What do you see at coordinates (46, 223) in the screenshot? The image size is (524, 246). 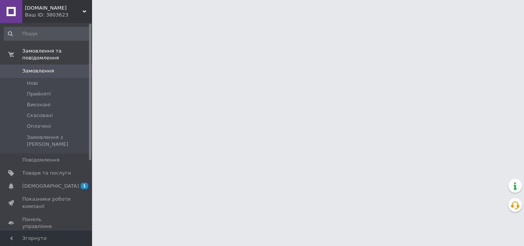 I see `span: Панель управління` at bounding box center [46, 223].